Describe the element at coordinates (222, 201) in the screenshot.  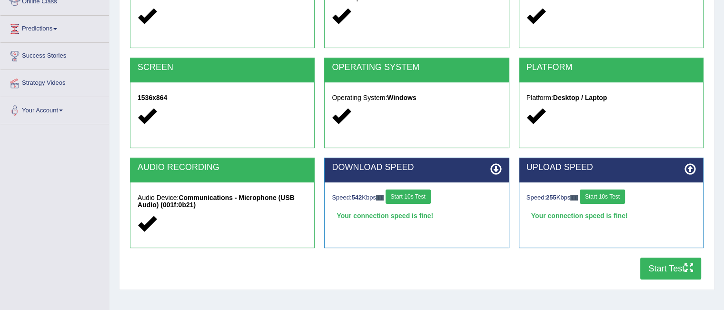
I see `h5: Audio Device:` at that location.